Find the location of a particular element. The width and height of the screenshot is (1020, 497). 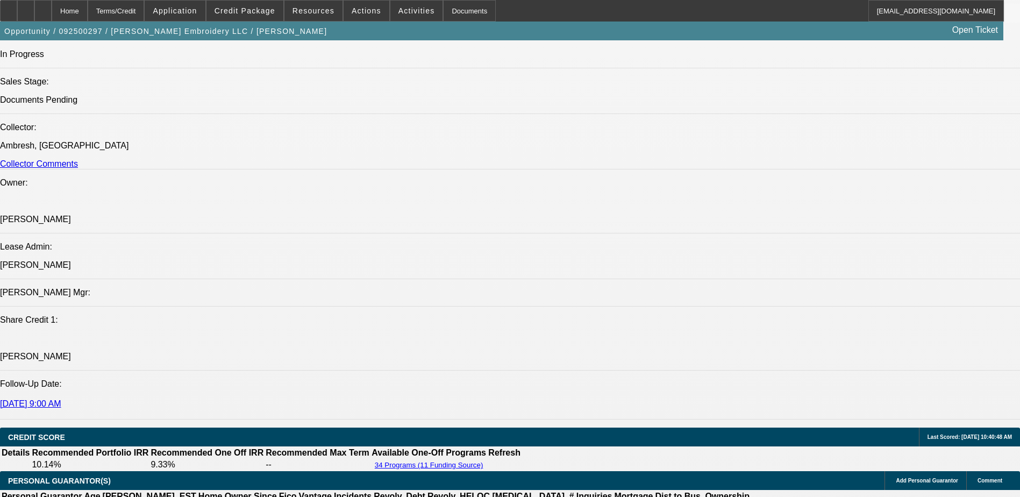

th: Recommended One Off IRR is located at coordinates (207, 453).